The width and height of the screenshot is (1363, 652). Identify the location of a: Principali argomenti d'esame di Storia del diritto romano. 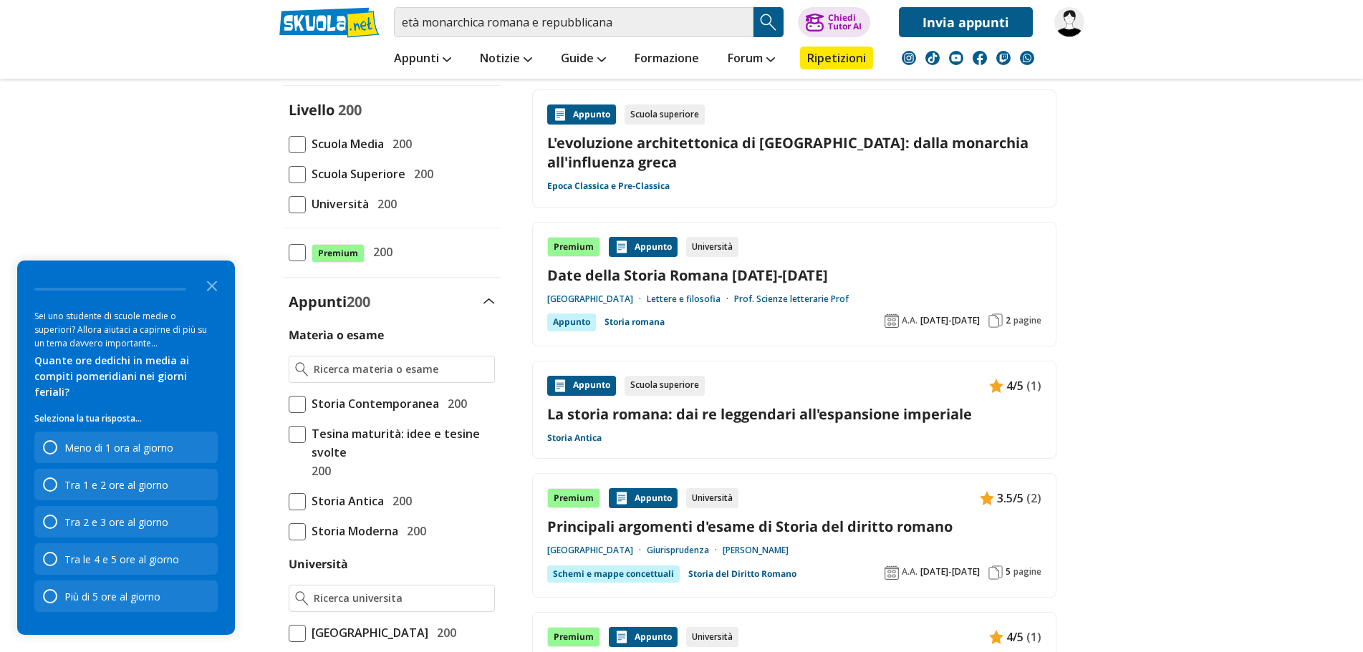
(794, 526).